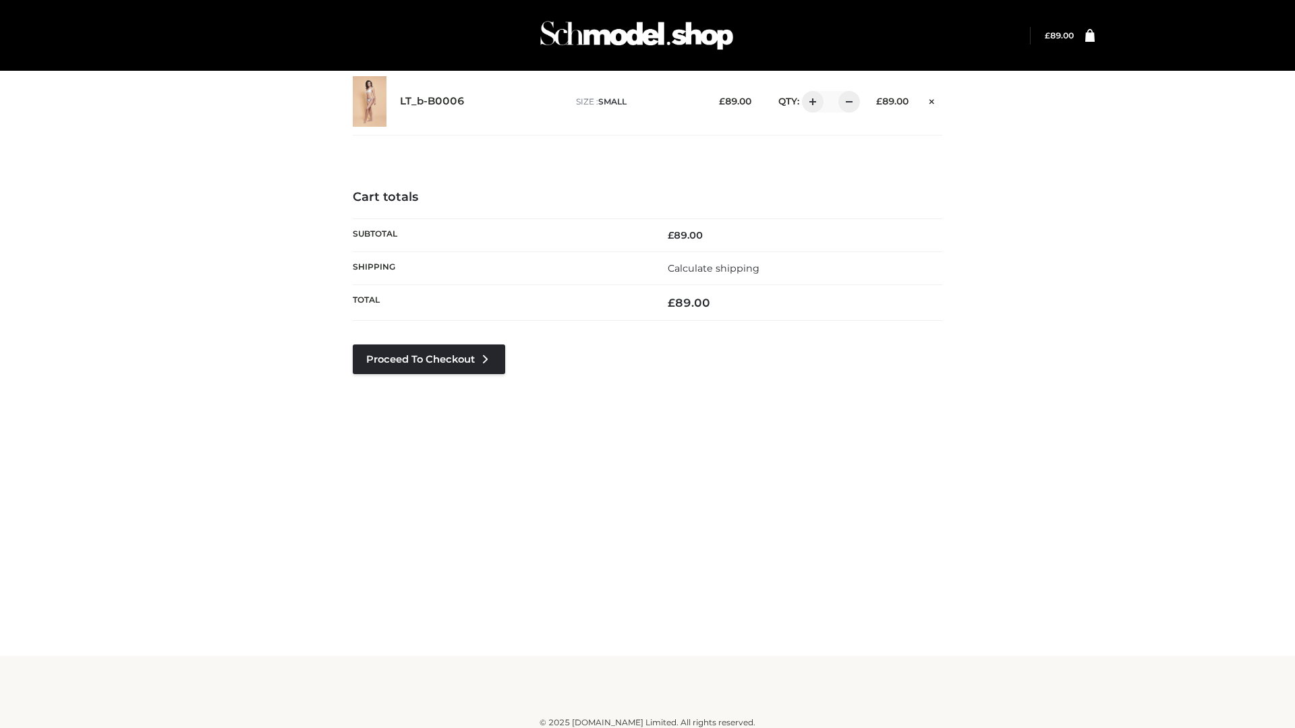 This screenshot has height=728, width=1295. I want to click on a: Proceed to Checkout, so click(429, 359).